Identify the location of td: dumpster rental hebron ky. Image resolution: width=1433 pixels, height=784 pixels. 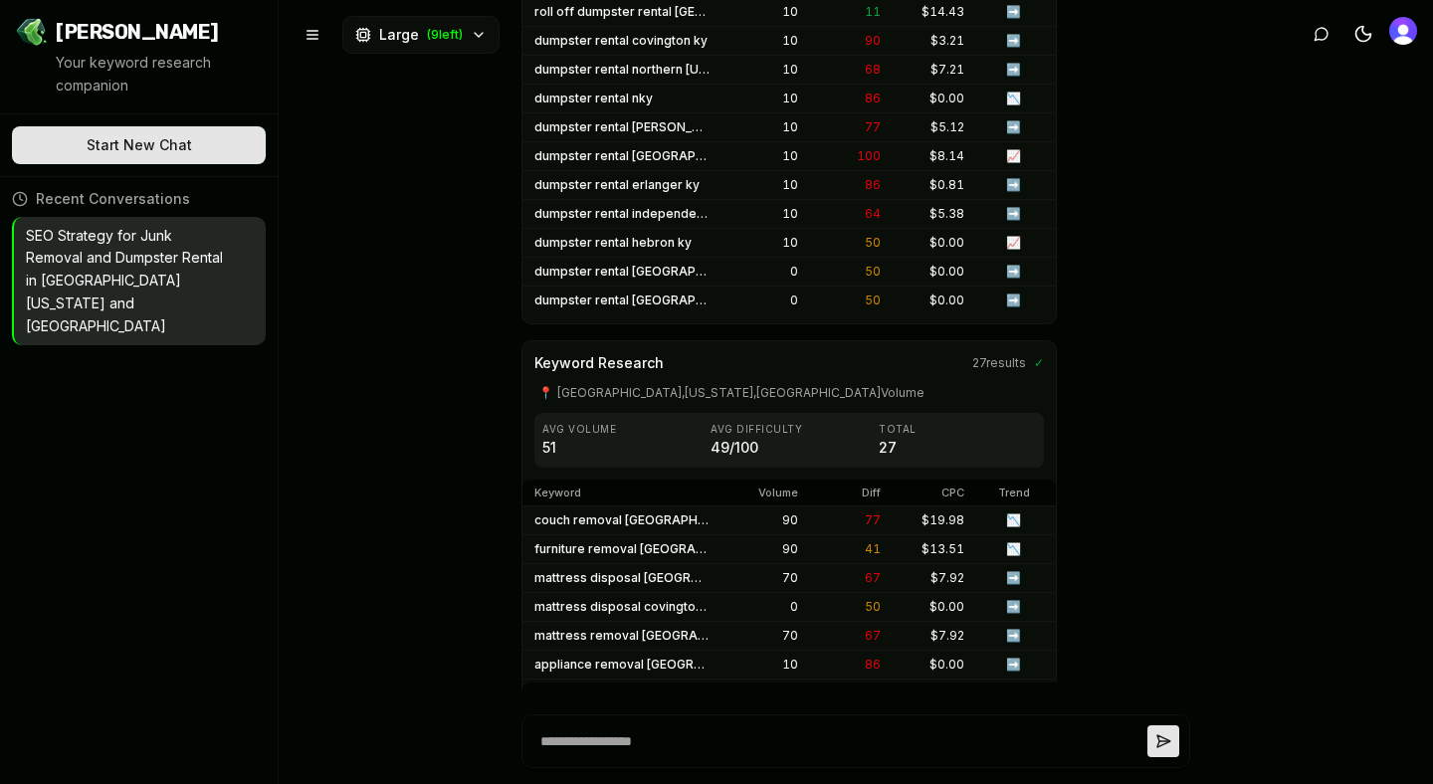
(622, 243).